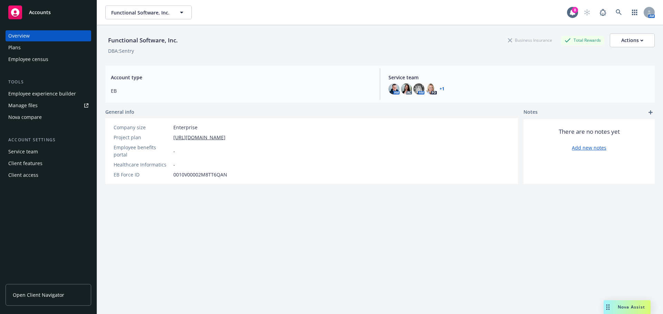  Describe the element at coordinates (148, 12) in the screenshot. I see `button: Functional Software, Inc.` at that location.